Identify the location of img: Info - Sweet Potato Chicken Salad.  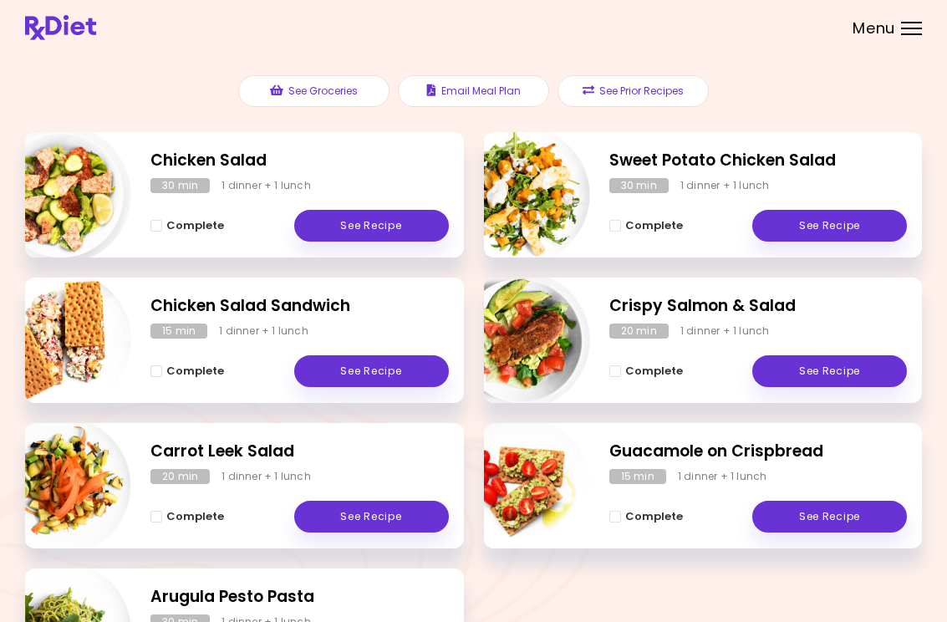
(521, 195).